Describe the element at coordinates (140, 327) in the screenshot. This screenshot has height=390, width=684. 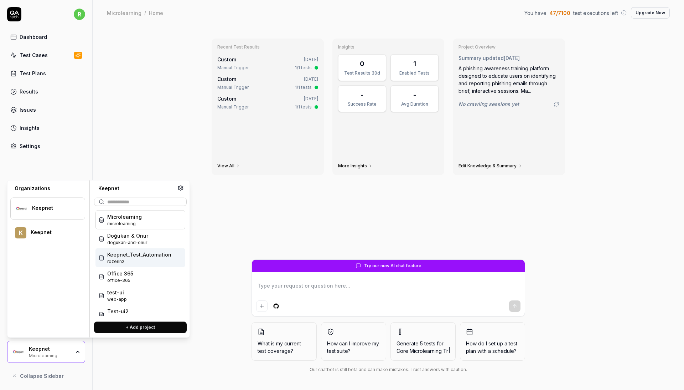
I see `button: + Add project` at that location.